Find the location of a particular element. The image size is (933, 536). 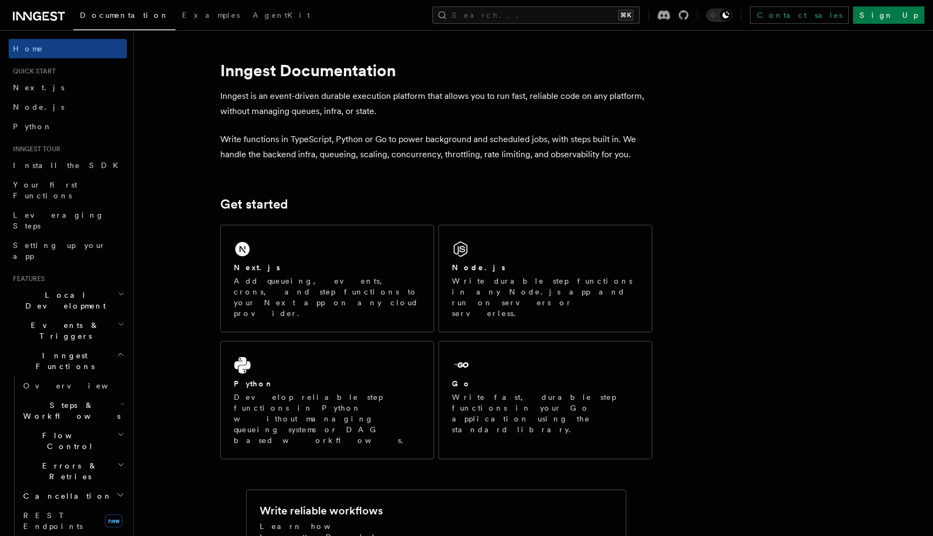

p: Write durable step functions in any Node.js app and run on servers or serverless. is located at coordinates (546, 297).